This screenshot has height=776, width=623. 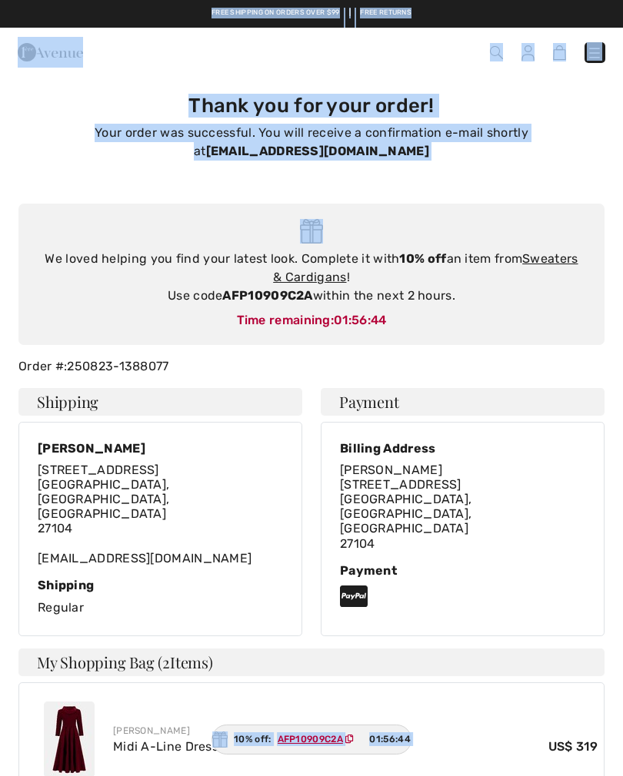 I want to click on ins: AFP10909C2A, so click(x=310, y=739).